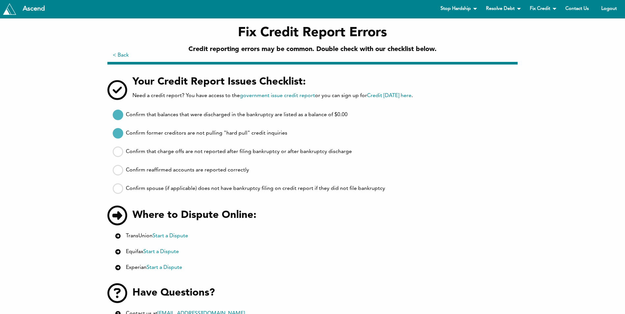 The width and height of the screenshot is (625, 314). I want to click on a: Logout, so click(609, 9).